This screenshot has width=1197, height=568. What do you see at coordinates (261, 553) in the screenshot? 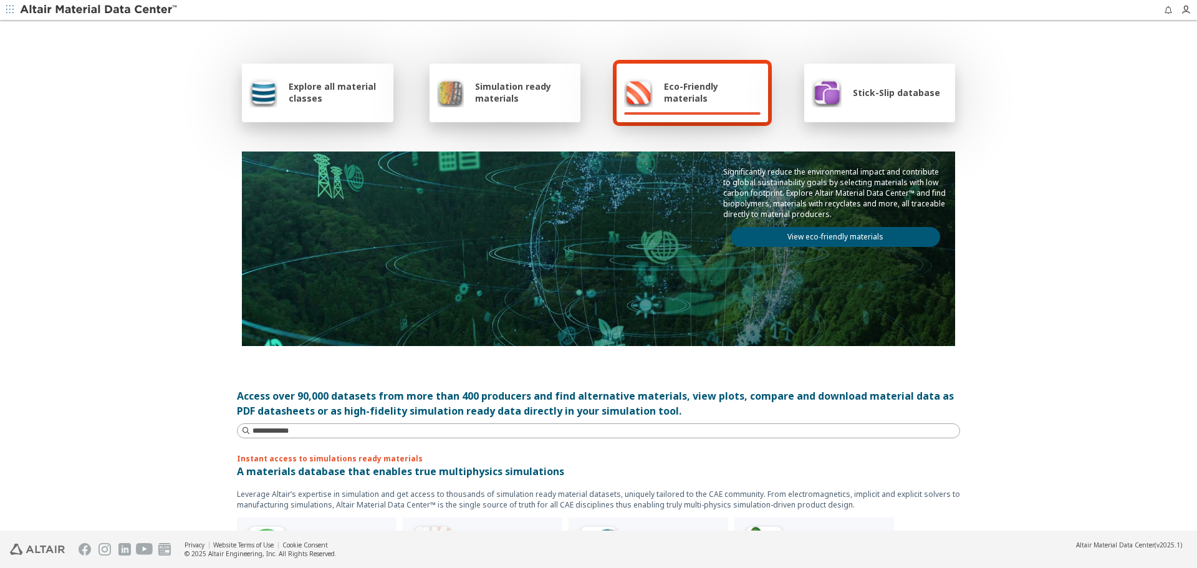
I see `div: © 2025 Altair Engineering, Inc. All Rights Reserved.` at bounding box center [261, 553].